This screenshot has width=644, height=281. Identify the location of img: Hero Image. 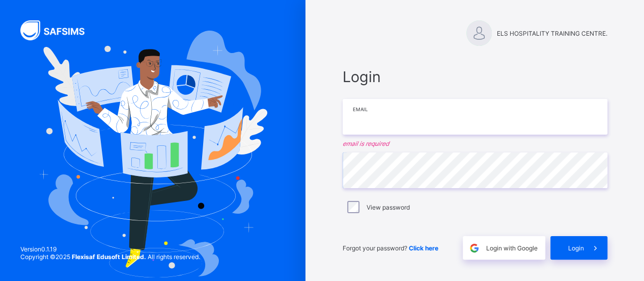
(152, 153).